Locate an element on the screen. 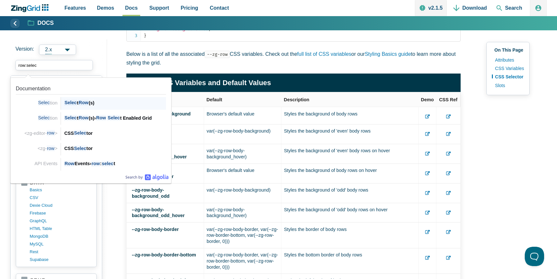  td: Styles the background of 'odd' body rows is located at coordinates (350, 193).